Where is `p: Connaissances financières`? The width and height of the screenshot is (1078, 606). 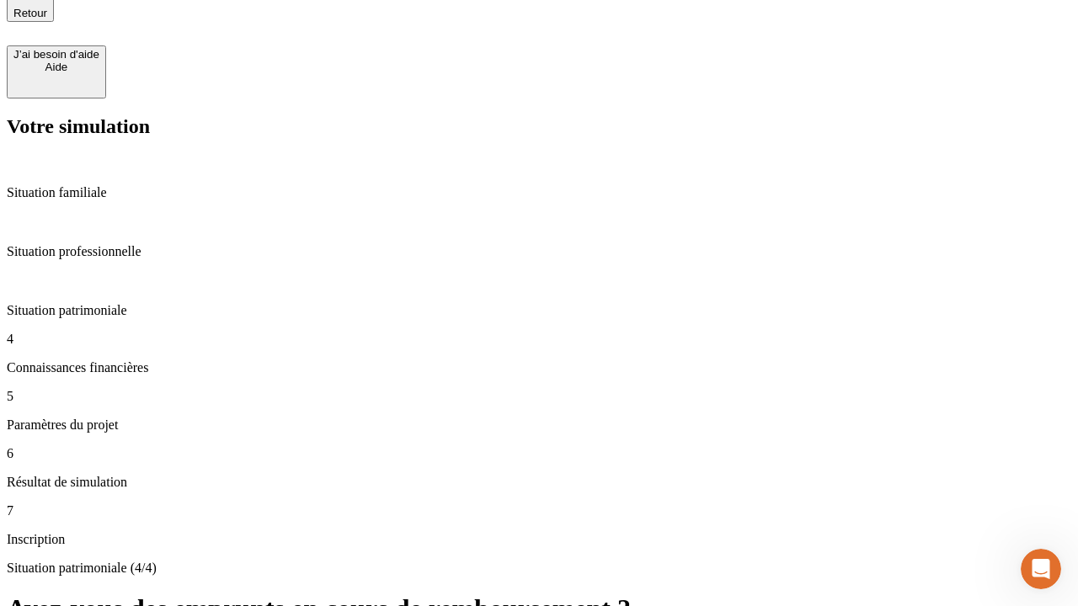
p: Connaissances financières is located at coordinates (539, 368).